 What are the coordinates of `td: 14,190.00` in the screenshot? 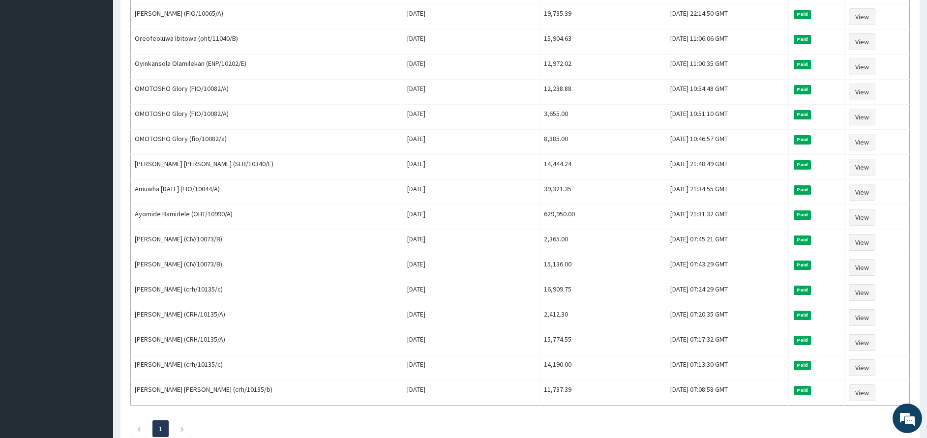 It's located at (603, 368).